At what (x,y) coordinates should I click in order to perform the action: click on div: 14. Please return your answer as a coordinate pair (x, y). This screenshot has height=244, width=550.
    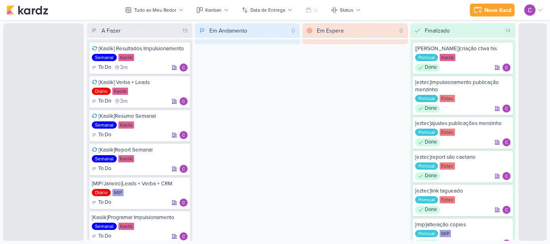
    Looking at the image, I should click on (508, 31).